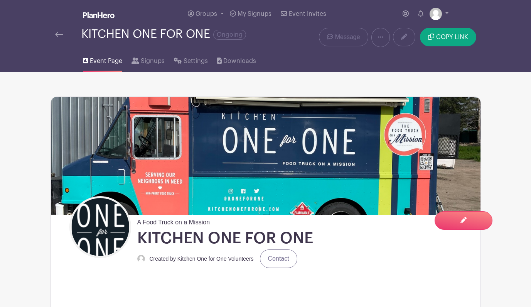 Image resolution: width=531 pixels, height=307 pixels. Describe the element at coordinates (100, 227) in the screenshot. I see `img: Black%20Verticle%20KO4O%202.png` at that location.